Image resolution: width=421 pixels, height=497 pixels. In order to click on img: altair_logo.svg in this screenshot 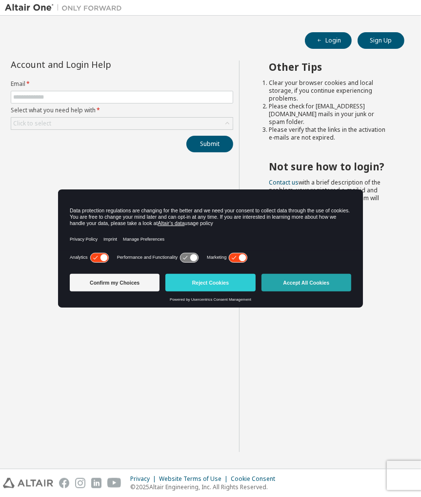, I will do `click(28, 483)`.